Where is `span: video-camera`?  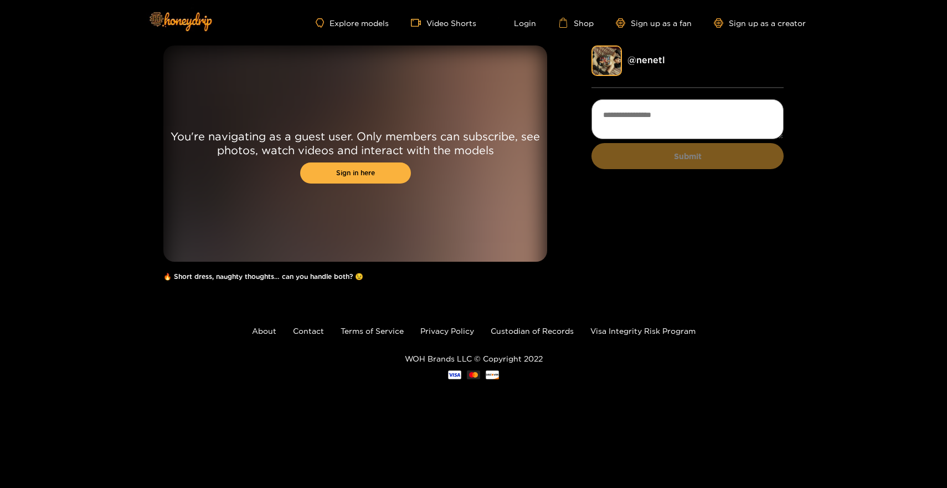 span: video-camera is located at coordinates (419, 23).